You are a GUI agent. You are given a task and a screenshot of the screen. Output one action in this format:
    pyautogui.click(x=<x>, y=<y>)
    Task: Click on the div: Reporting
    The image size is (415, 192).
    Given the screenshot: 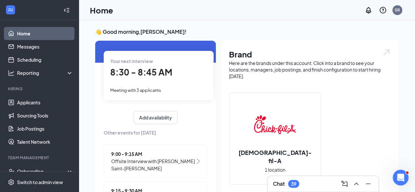 What is the action you would take?
    pyautogui.click(x=45, y=73)
    